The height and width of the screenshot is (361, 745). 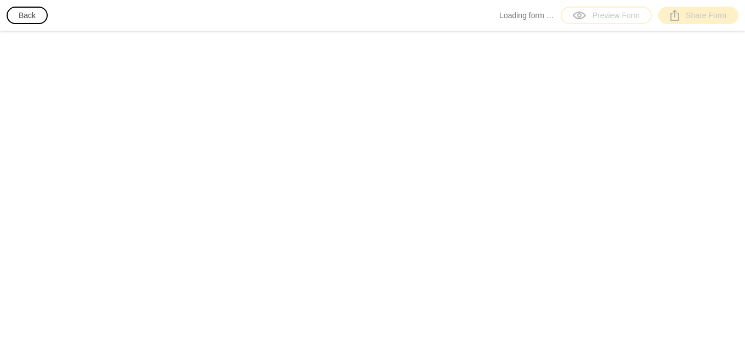 I want to click on div: Share Form, so click(x=698, y=15).